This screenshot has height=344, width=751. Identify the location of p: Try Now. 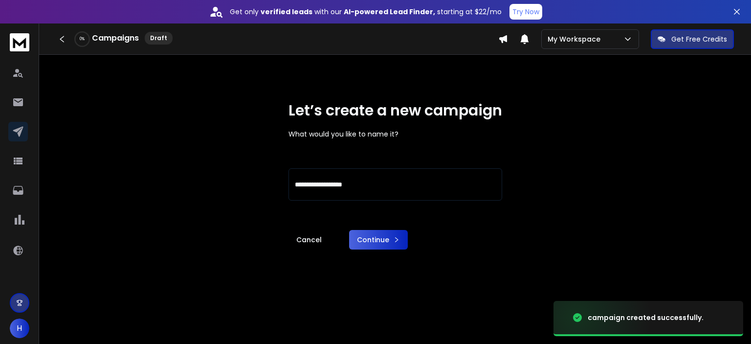
(526, 12).